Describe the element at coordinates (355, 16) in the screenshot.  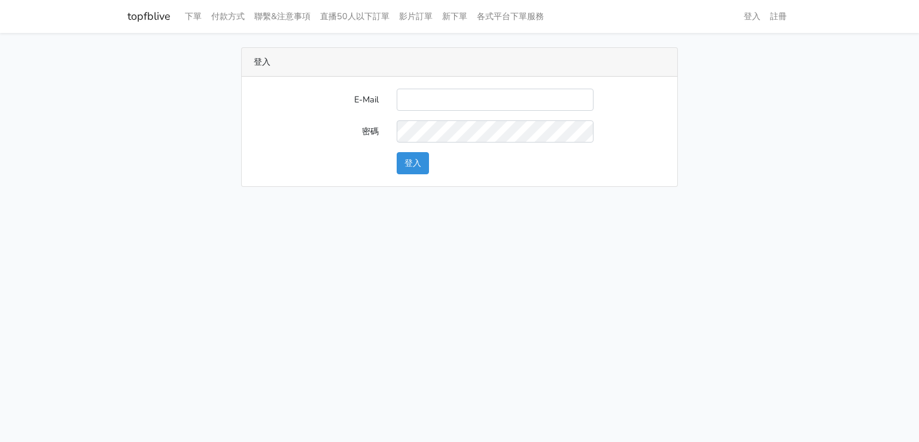
I see `a: 直播50人以下訂單` at that location.